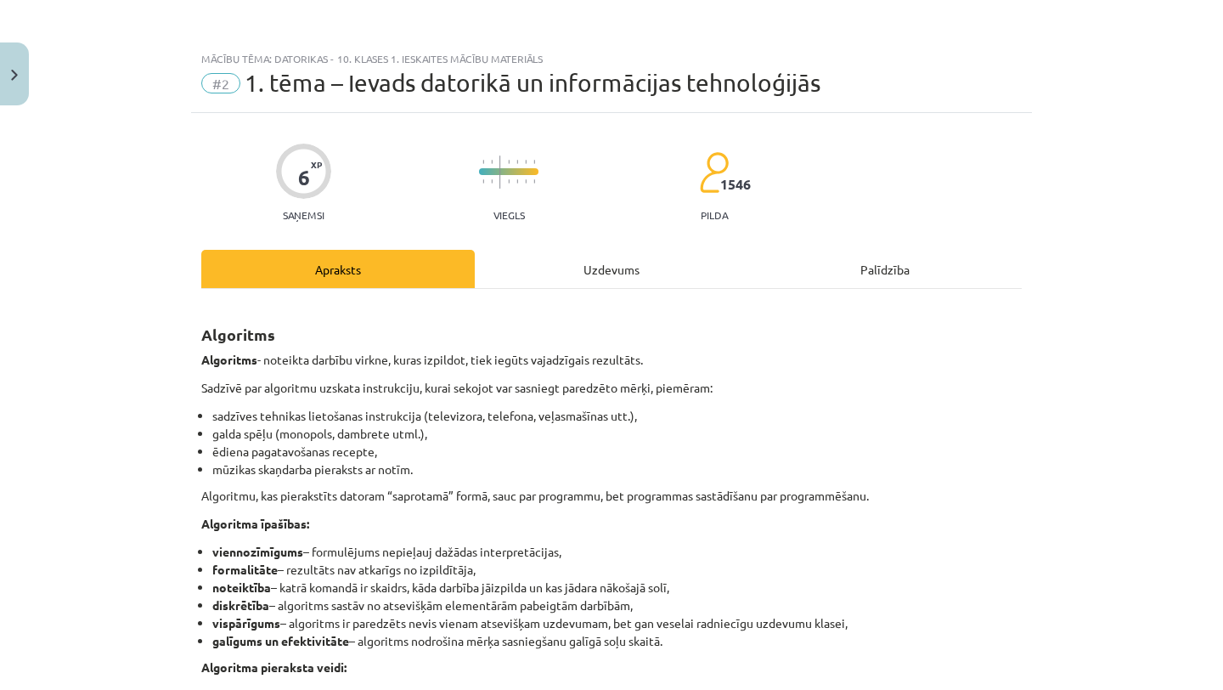 This screenshot has height=690, width=1223. I want to click on strong: Algoritma pieraksta veidi:, so click(273, 667).